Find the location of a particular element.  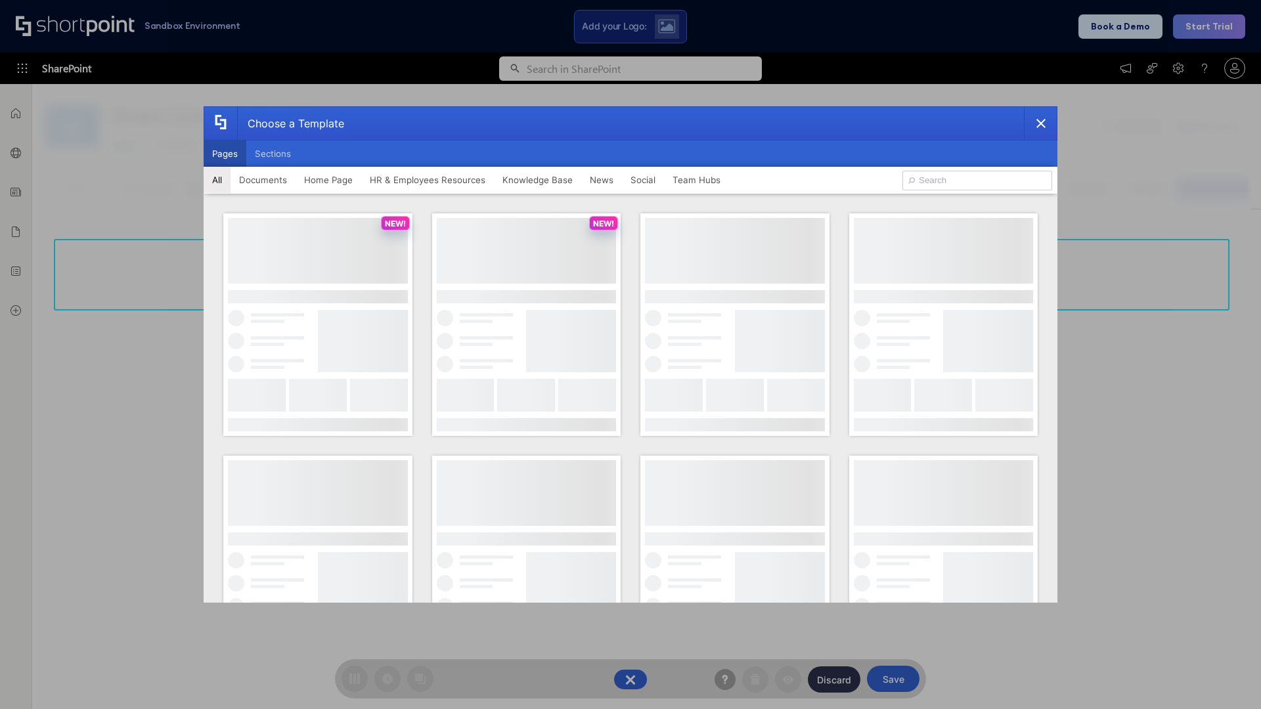

button: Knowledge Base is located at coordinates (537, 180).